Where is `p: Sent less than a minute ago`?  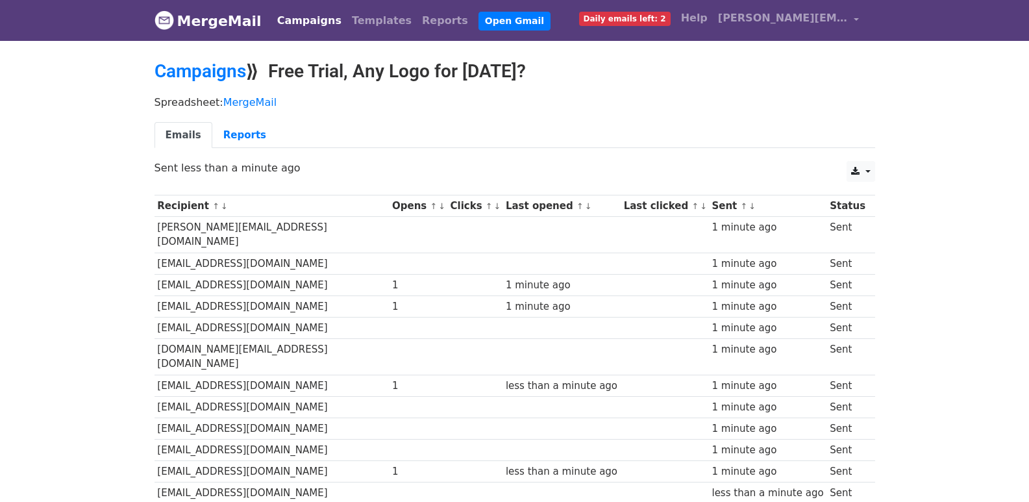 p: Sent less than a minute ago is located at coordinates (515, 167).